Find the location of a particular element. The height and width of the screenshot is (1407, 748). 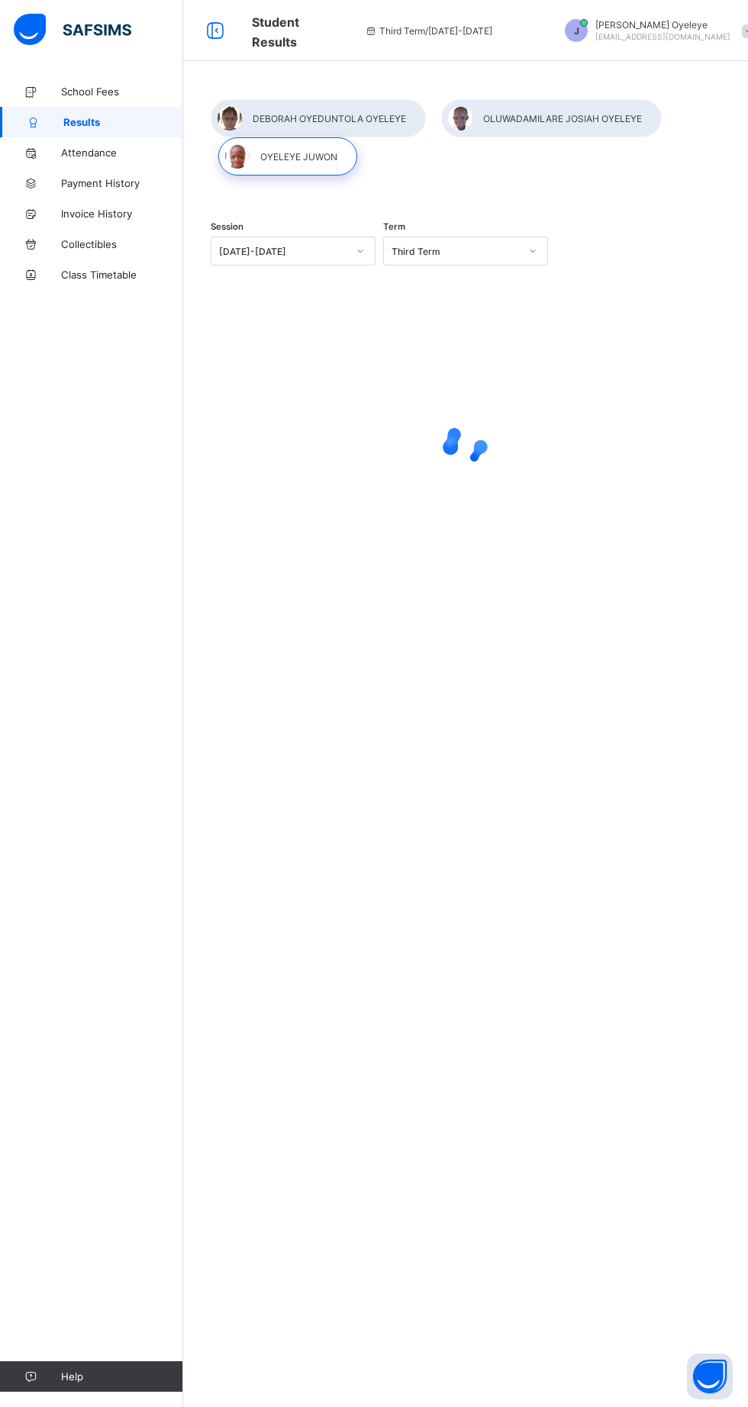

span: Student Results is located at coordinates (275, 32).